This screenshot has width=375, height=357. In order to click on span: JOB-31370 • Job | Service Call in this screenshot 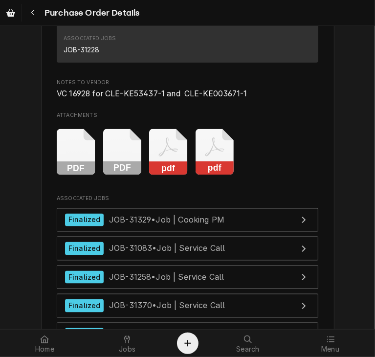, I will do `click(167, 306)`.